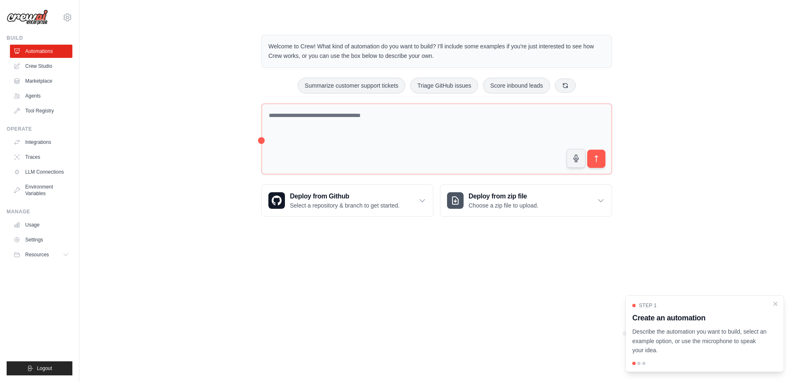  What do you see at coordinates (699, 341) in the screenshot?
I see `p: Describe the automation you want to build, select an example option, or use the microphone to spe...` at bounding box center [699, 341].